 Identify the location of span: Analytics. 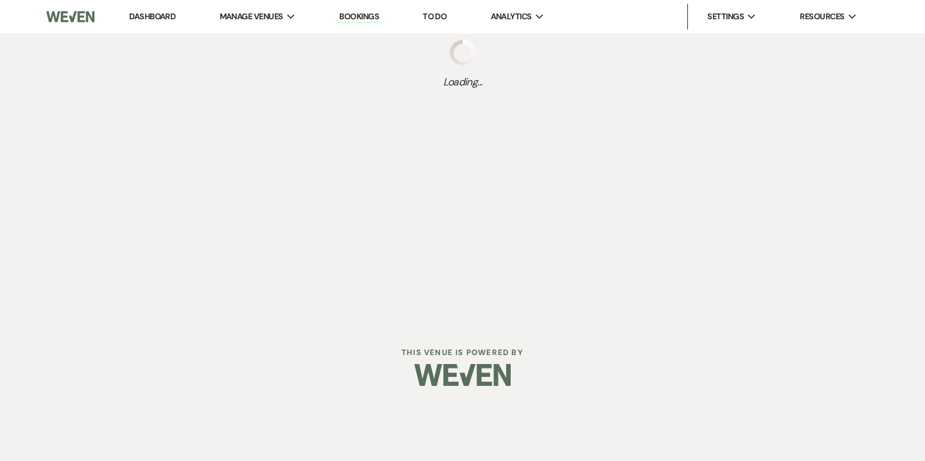
(511, 17).